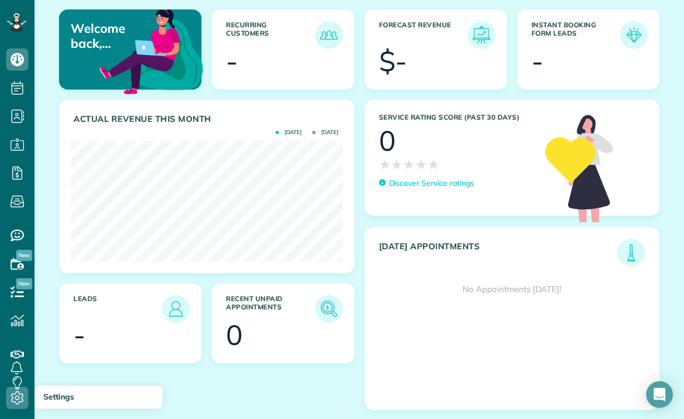 This screenshot has height=419, width=684. I want to click on span: Settings, so click(58, 397).